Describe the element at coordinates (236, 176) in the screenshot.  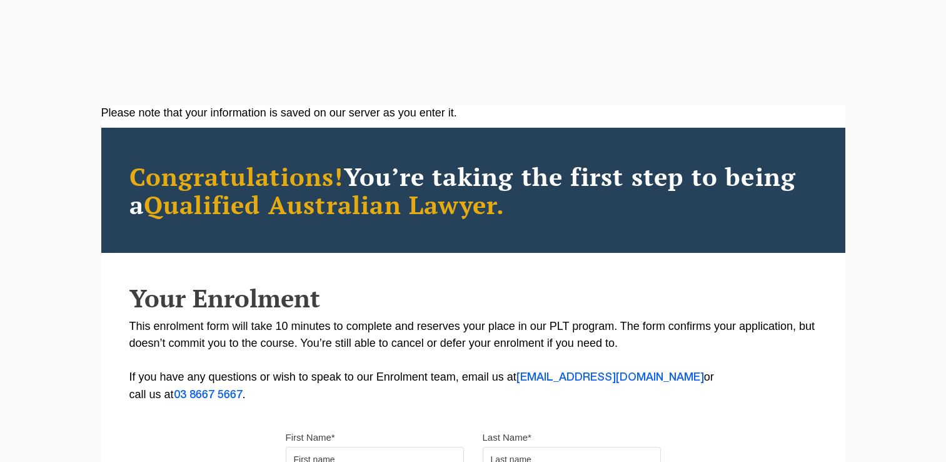
I see `span: Congratulations!` at that location.